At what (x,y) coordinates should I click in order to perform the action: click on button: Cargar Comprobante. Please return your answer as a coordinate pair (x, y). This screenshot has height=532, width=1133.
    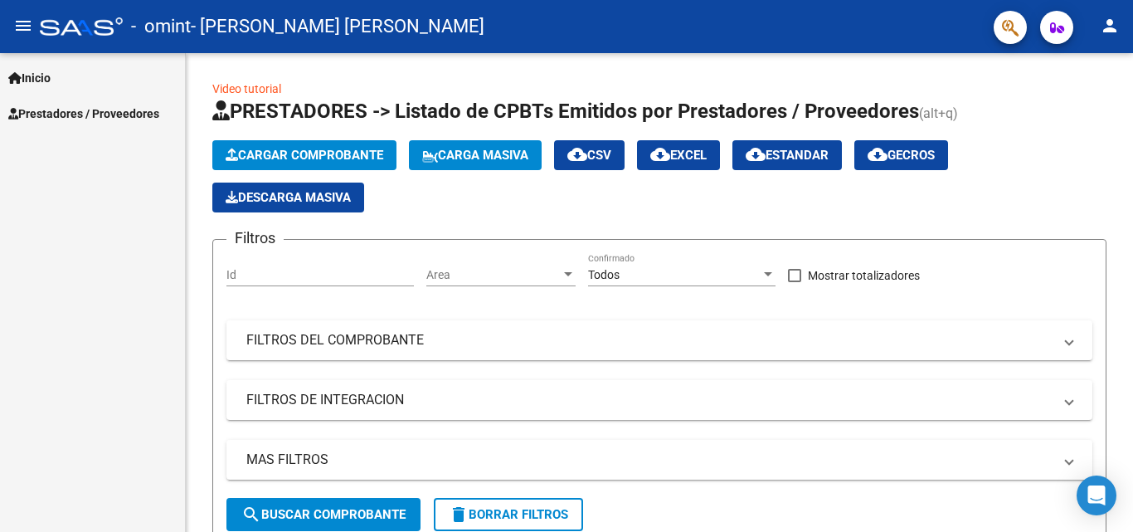
    Looking at the image, I should click on (305, 155).